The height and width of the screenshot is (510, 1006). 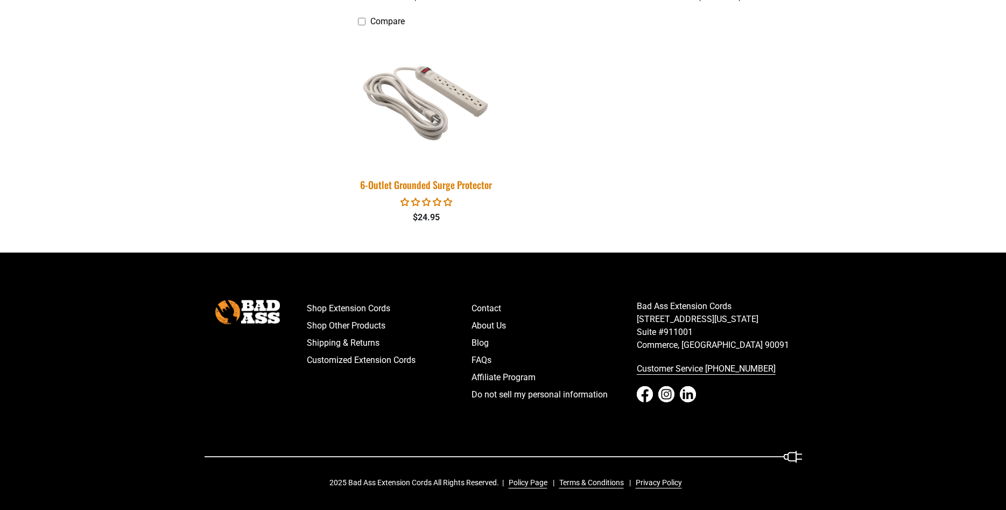 I want to click on span: Compare, so click(x=388, y=21).